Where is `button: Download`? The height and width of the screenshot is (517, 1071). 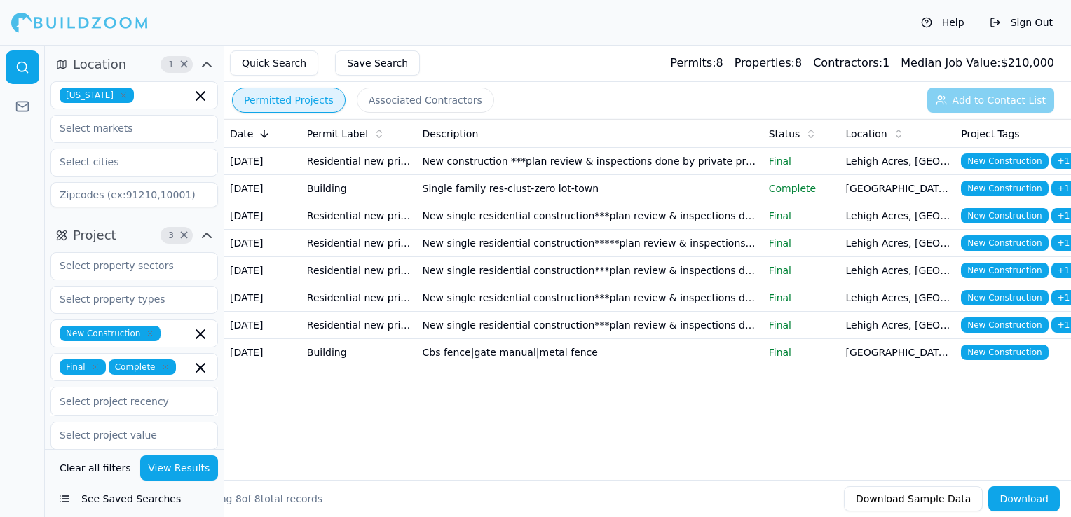
button: Download is located at coordinates (1024, 499).